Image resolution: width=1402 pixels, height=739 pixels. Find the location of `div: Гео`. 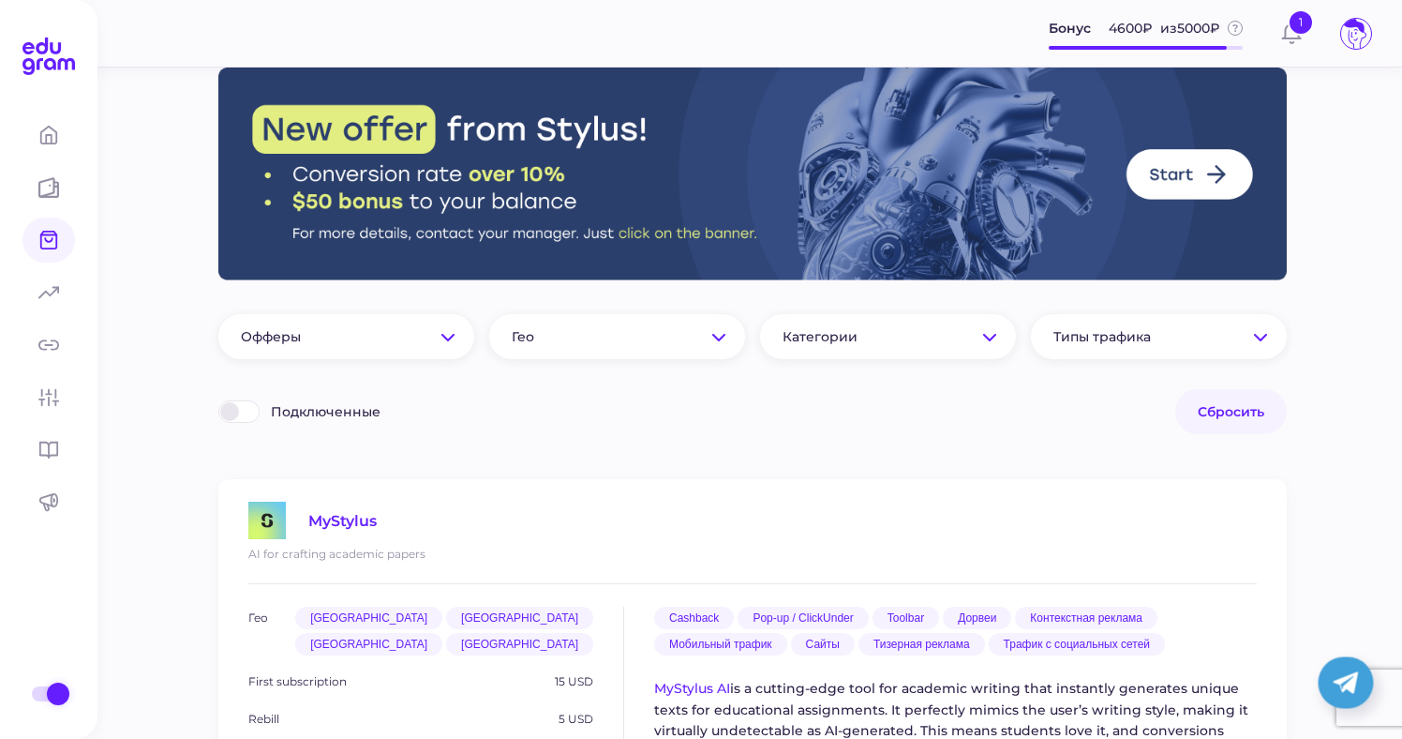

div: Гео is located at coordinates (263, 631).